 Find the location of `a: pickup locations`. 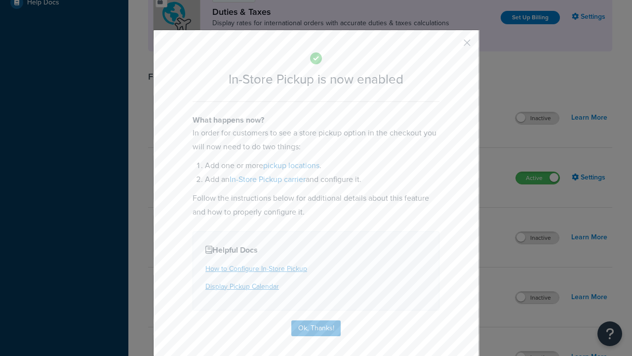

a: pickup locations is located at coordinates (291, 165).